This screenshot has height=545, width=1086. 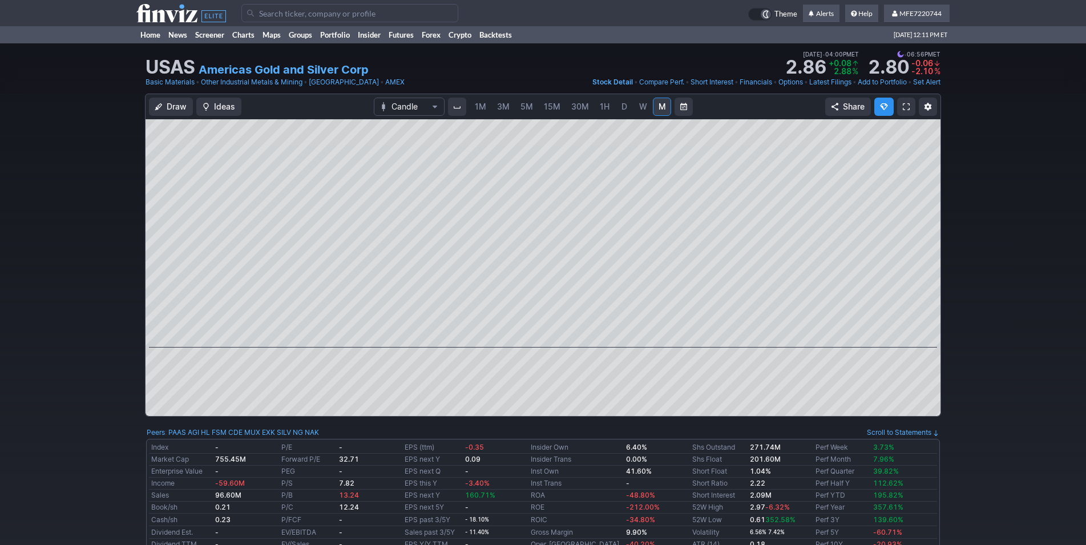 What do you see at coordinates (831, 82) in the screenshot?
I see `a: Latest Filings` at bounding box center [831, 82].